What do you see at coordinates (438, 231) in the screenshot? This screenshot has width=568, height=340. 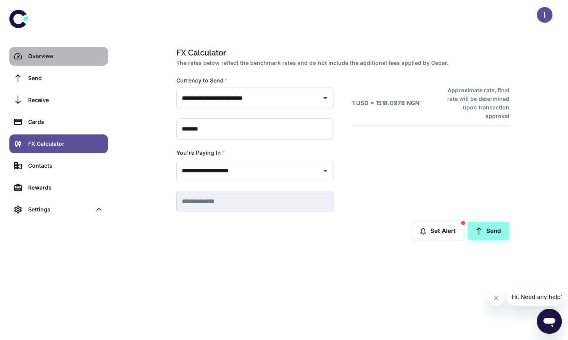 I see `button: Set Alert` at bounding box center [438, 231].